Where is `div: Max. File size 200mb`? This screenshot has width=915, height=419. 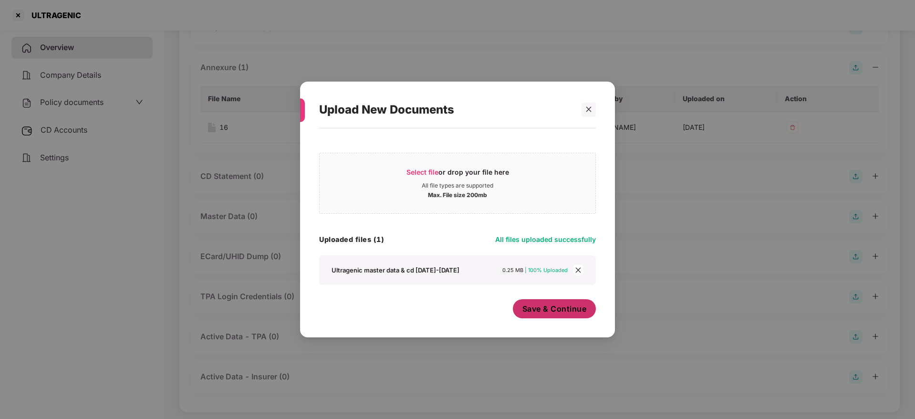
div: Max. File size 200mb is located at coordinates (458, 194).